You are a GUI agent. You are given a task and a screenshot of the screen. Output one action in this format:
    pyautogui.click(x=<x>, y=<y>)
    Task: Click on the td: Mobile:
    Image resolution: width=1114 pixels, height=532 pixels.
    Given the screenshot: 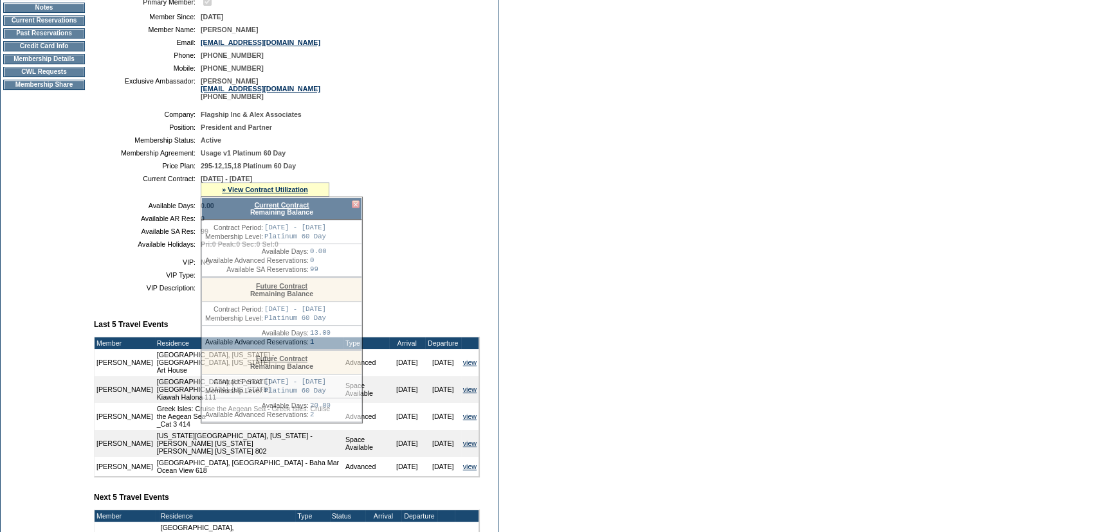 What is the action you would take?
    pyautogui.click(x=147, y=68)
    